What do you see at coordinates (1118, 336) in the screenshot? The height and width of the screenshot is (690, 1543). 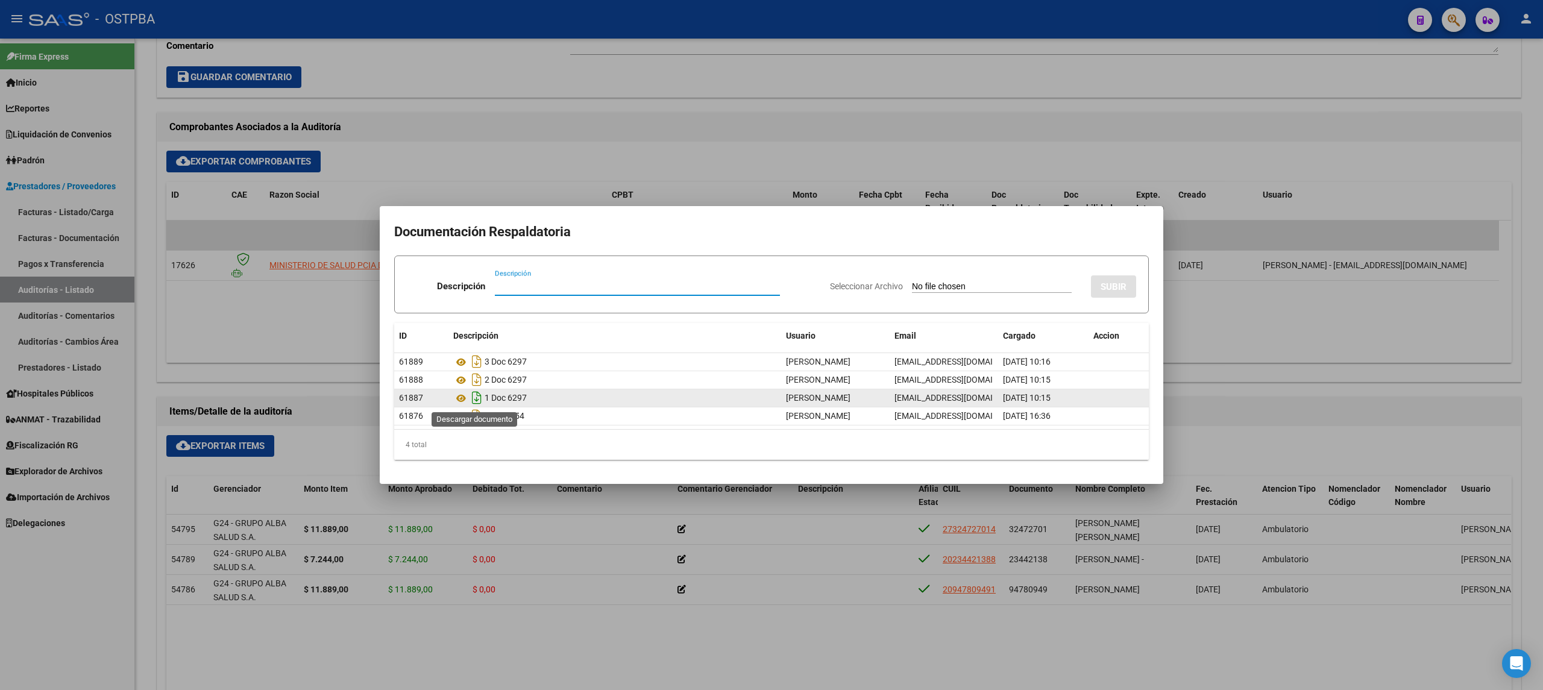 I see `datatable-header-cell: Accion` at bounding box center [1118, 336].